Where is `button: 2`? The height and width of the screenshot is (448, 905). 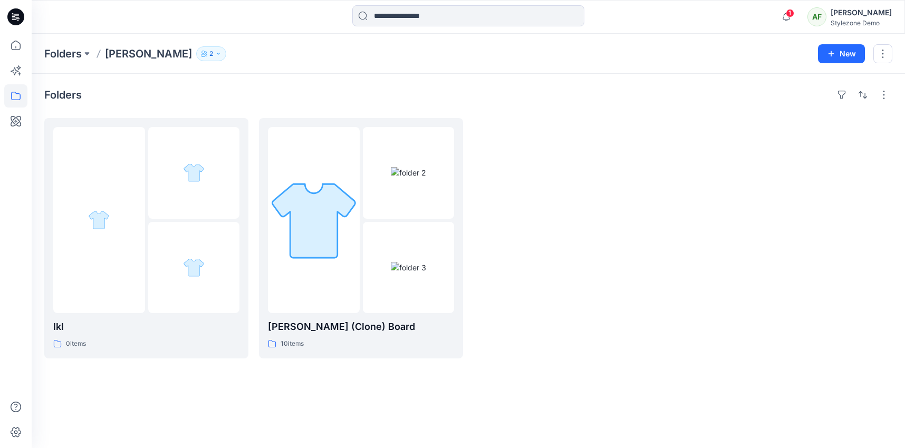
button: 2 is located at coordinates (211, 54).